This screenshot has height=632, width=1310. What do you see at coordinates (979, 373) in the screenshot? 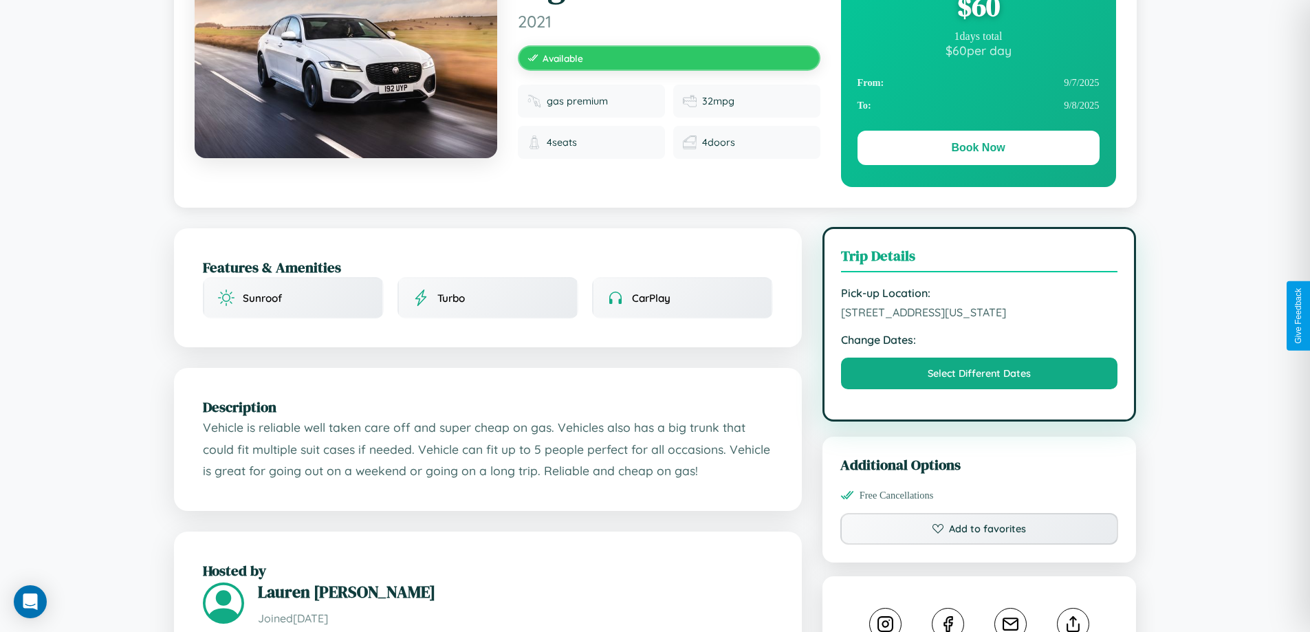
I see `button: Select Different Dates` at bounding box center [979, 373].